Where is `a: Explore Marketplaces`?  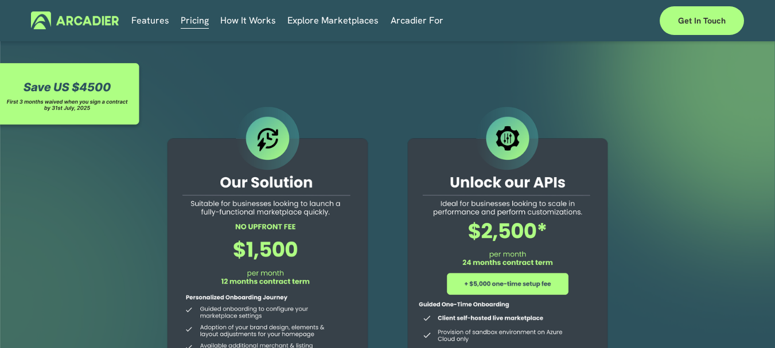 a: Explore Marketplaces is located at coordinates (333, 20).